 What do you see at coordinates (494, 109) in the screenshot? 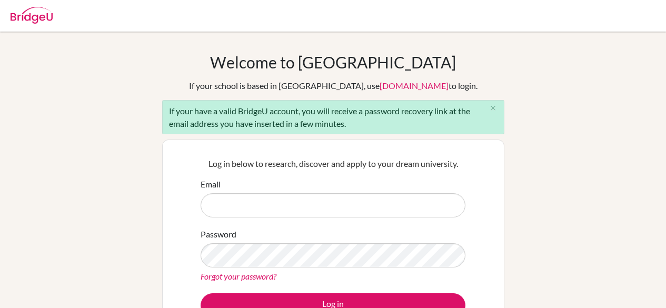
I see `button: Close` at bounding box center [494, 109].